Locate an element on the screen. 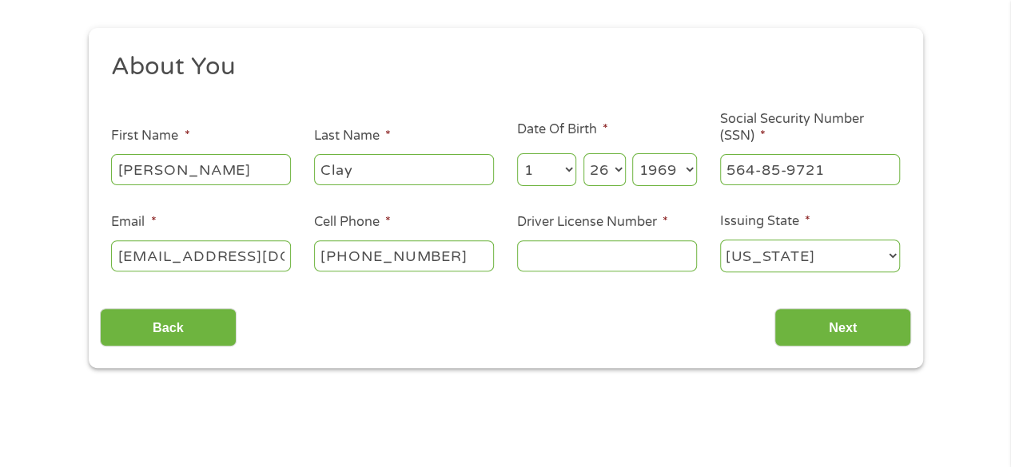 Image resolution: width=1011 pixels, height=467 pixels. label: Last Name is located at coordinates (352, 136).